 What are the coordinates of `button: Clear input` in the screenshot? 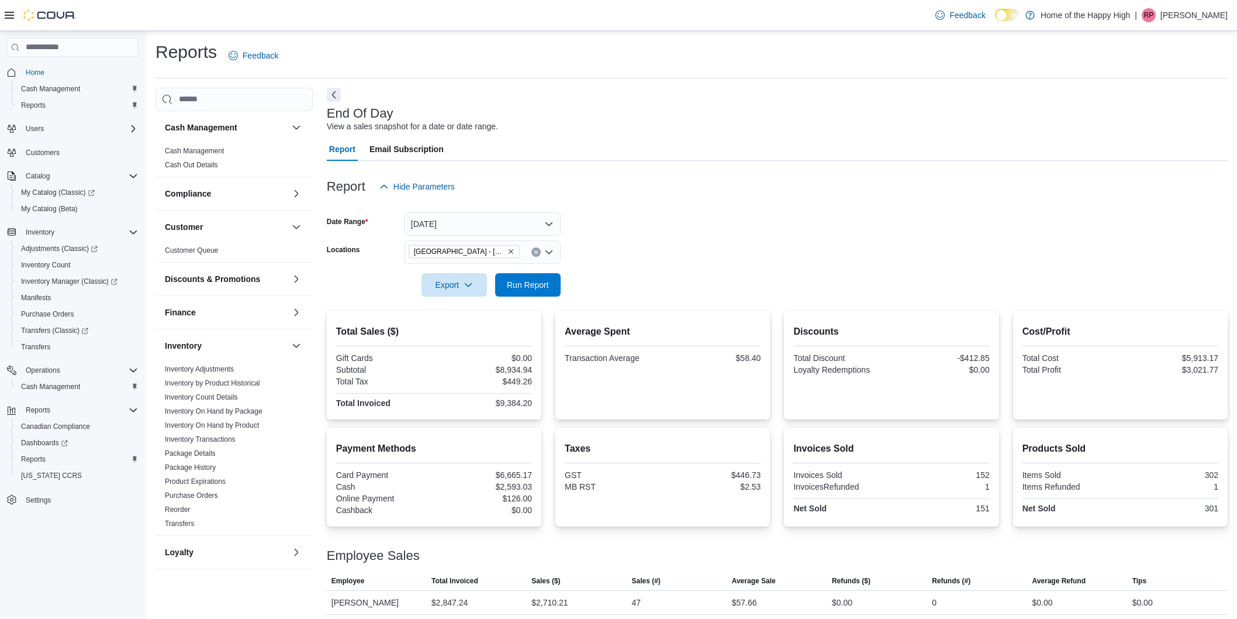 It's located at (536, 252).